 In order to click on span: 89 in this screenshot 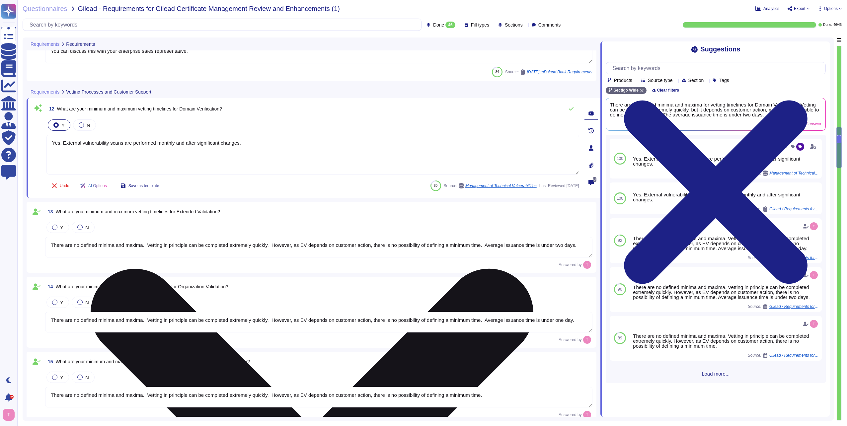, I will do `click(619, 338)`.